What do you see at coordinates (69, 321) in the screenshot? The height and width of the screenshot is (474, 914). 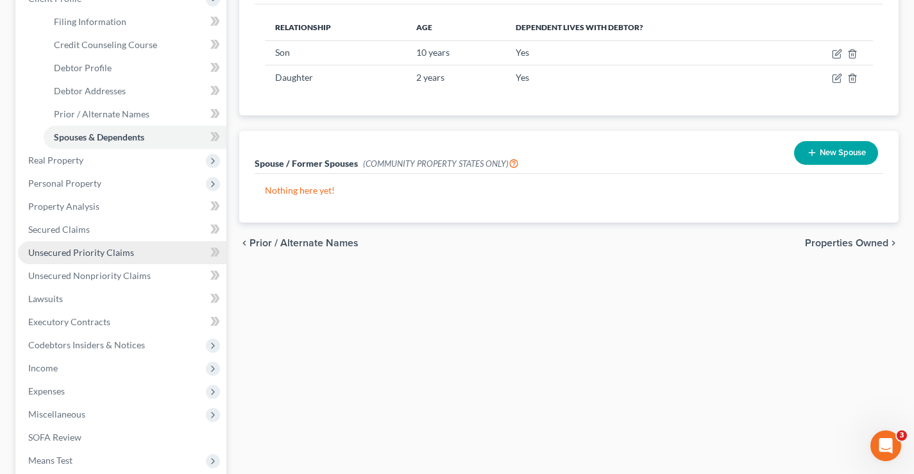 I see `span: Executory Contracts` at bounding box center [69, 321].